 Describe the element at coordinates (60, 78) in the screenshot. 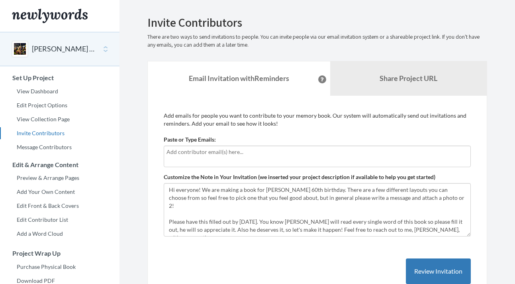

I see `h3: Set Up Project` at that location.